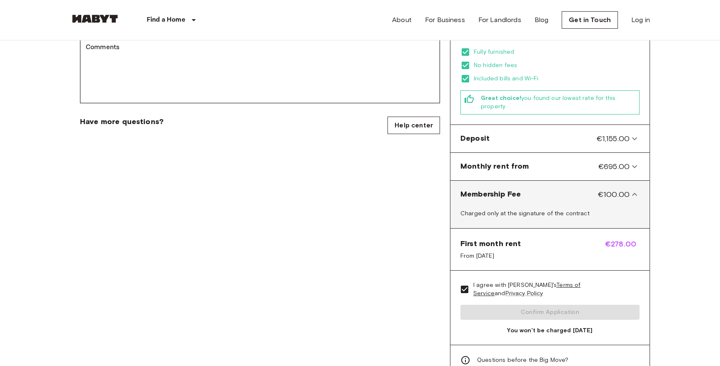  What do you see at coordinates (166, 20) in the screenshot?
I see `p: Find a Home` at bounding box center [166, 20].